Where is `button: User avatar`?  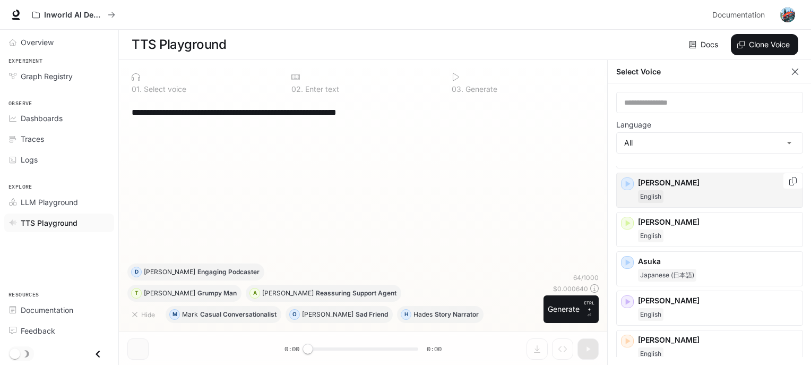
button: User avatar is located at coordinates (788, 15).